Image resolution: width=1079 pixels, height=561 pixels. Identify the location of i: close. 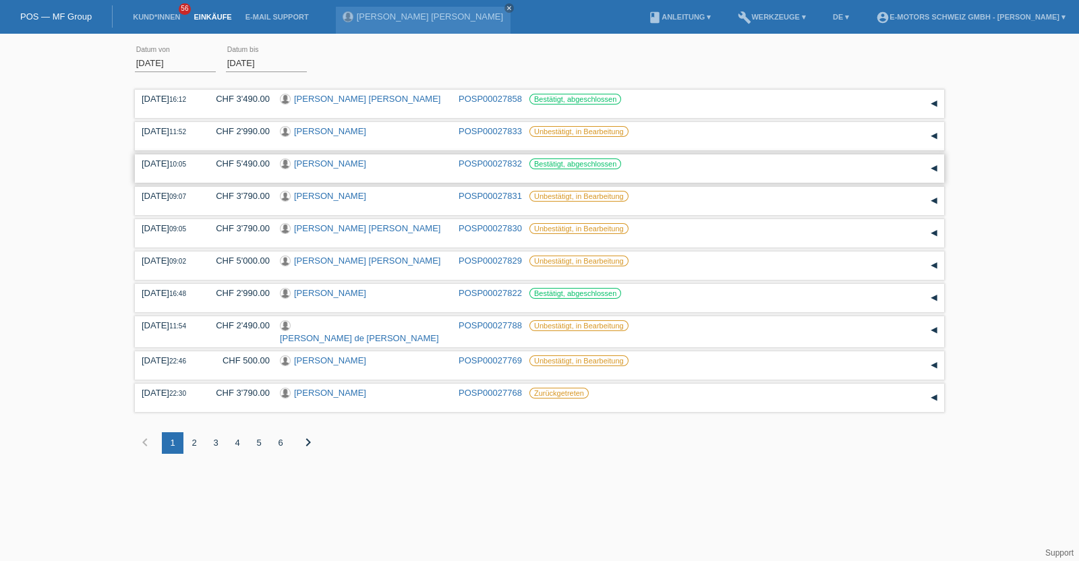
(509, 8).